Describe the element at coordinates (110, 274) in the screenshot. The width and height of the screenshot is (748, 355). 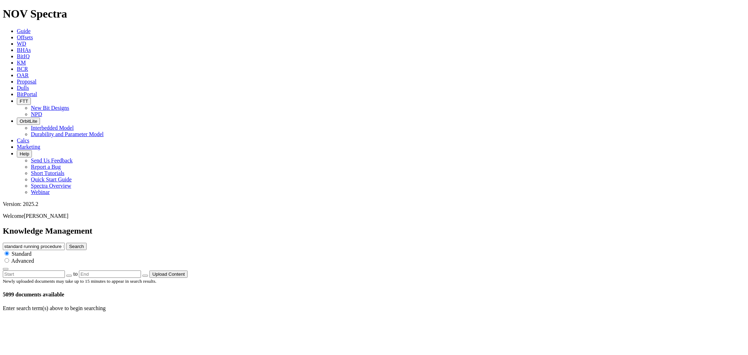
I see `input: End` at that location.